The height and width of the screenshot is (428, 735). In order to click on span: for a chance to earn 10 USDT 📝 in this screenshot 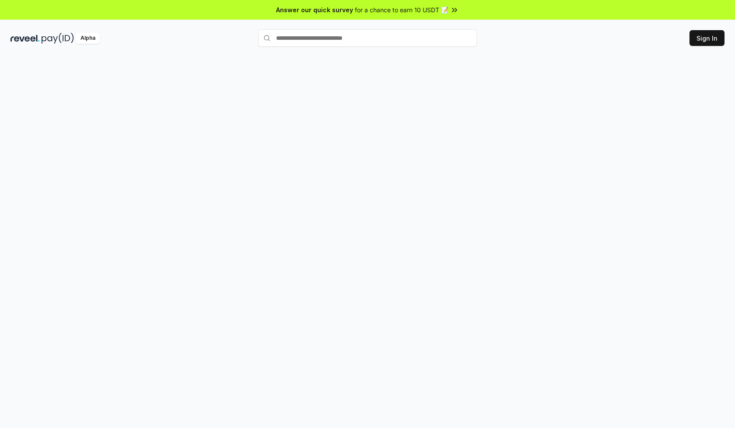, I will do `click(402, 10)`.